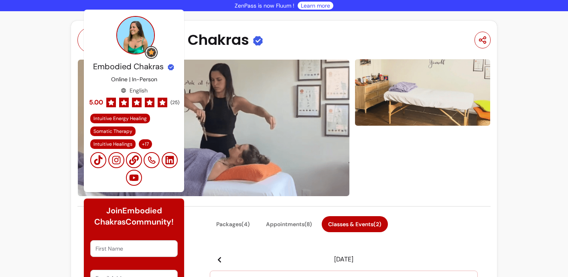 The width and height of the screenshot is (568, 277). Describe the element at coordinates (134, 249) in the screenshot. I see `input: First Name` at that location.